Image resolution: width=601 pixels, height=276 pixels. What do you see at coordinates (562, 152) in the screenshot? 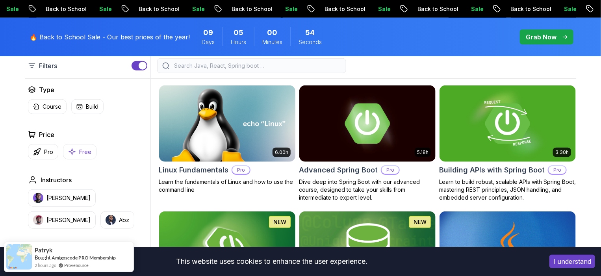
I see `p: 3.30h` at bounding box center [562, 152].